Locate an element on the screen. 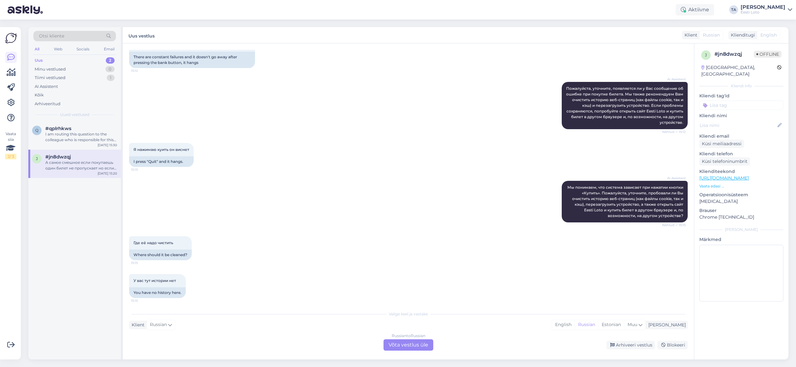 The height and width of the screenshot is (367, 796). div: Klienditugi is located at coordinates (742, 35).